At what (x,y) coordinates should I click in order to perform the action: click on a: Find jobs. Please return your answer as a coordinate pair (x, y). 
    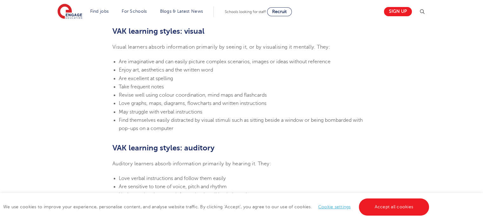
    Looking at the image, I should click on (99, 11).